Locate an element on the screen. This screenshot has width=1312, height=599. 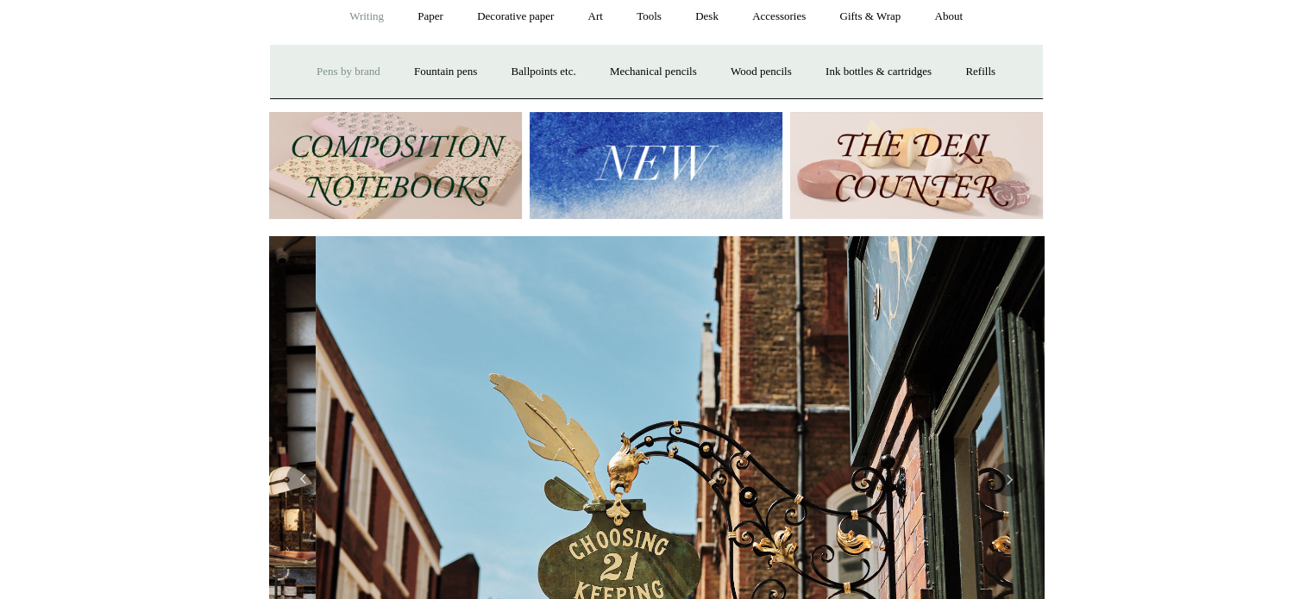
img: New.jpg__PID:f73bdf93-380a-4a35-bcfe-7823039498e1 is located at coordinates (655, 166).